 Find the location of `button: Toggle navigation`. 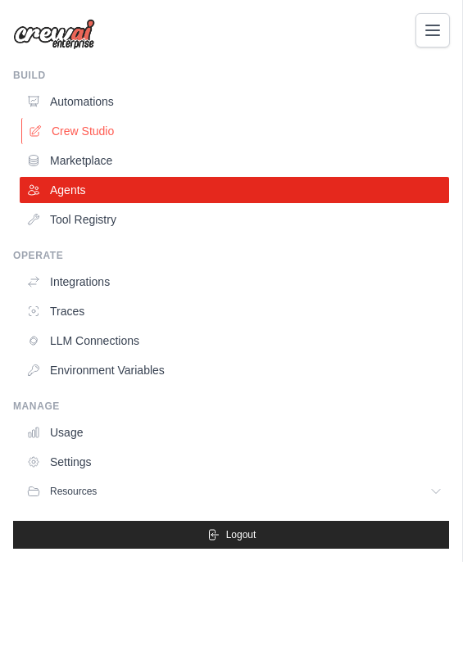

button: Toggle navigation is located at coordinates (432, 30).